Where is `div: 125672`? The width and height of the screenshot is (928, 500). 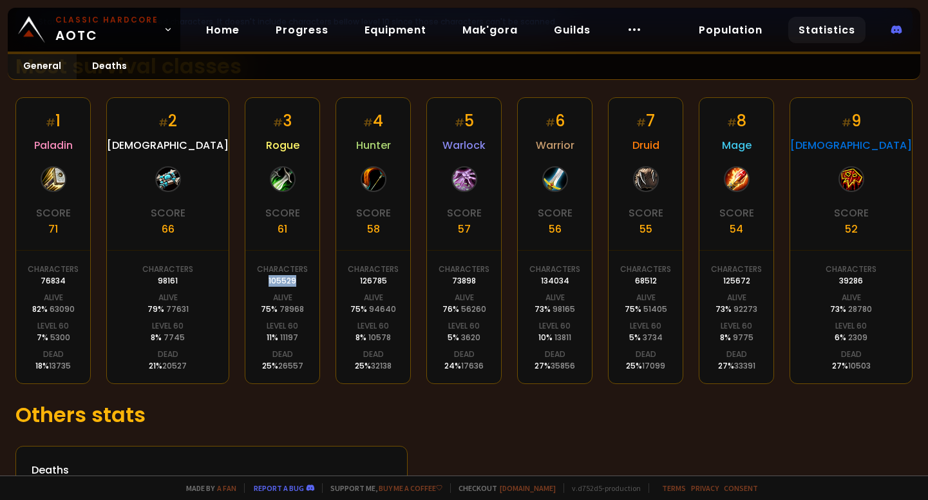 div: 125672 is located at coordinates (737, 281).